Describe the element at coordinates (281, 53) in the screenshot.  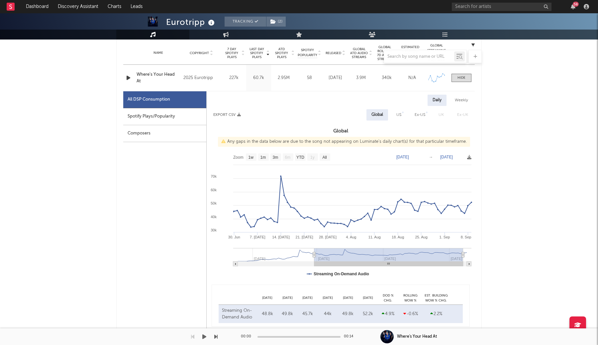
I see `span: ATD Spotify Plays` at that location.